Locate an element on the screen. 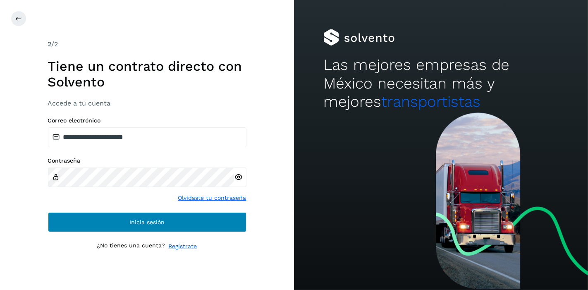 The width and height of the screenshot is (588, 290). span: 2 is located at coordinates (50, 44).